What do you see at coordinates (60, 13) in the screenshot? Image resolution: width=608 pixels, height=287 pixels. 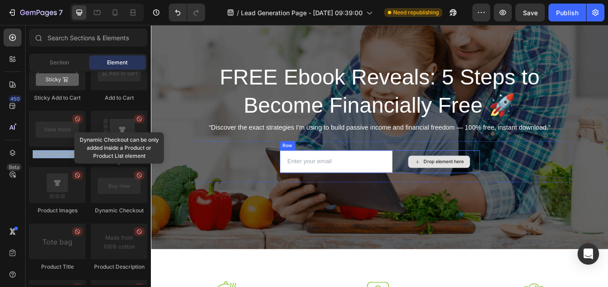 I see `p: 7` at bounding box center [60, 13].